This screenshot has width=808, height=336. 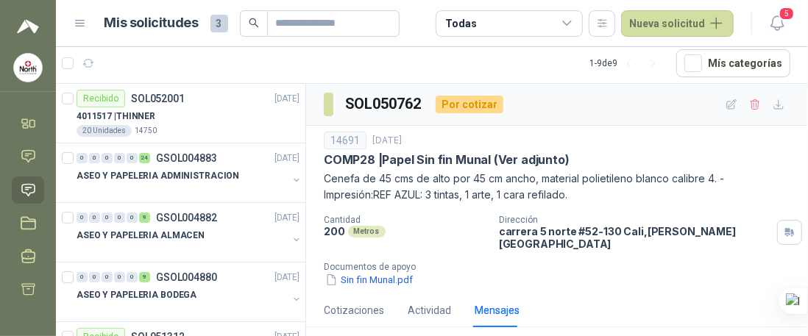 I want to click on button: Sin fin Munal.pdf, so click(x=369, y=280).